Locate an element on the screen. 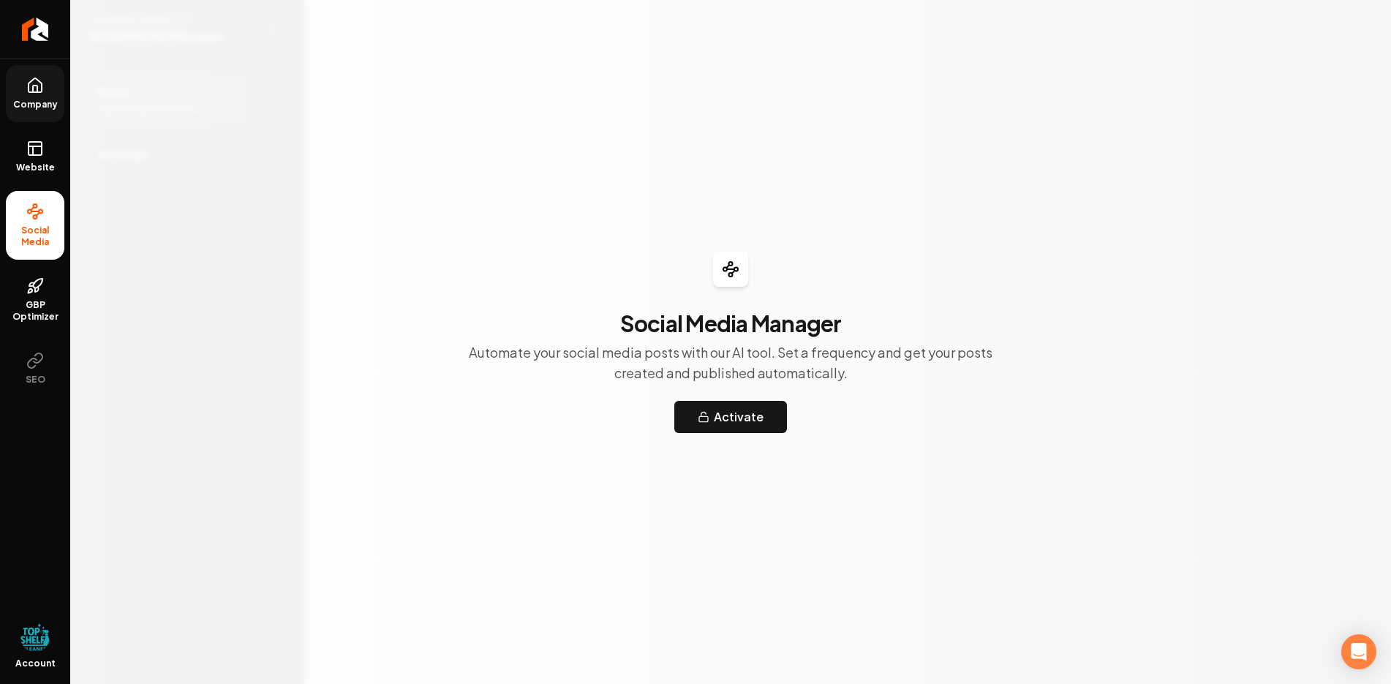 This screenshot has width=1391, height=684. button: Open user button is located at coordinates (35, 637).